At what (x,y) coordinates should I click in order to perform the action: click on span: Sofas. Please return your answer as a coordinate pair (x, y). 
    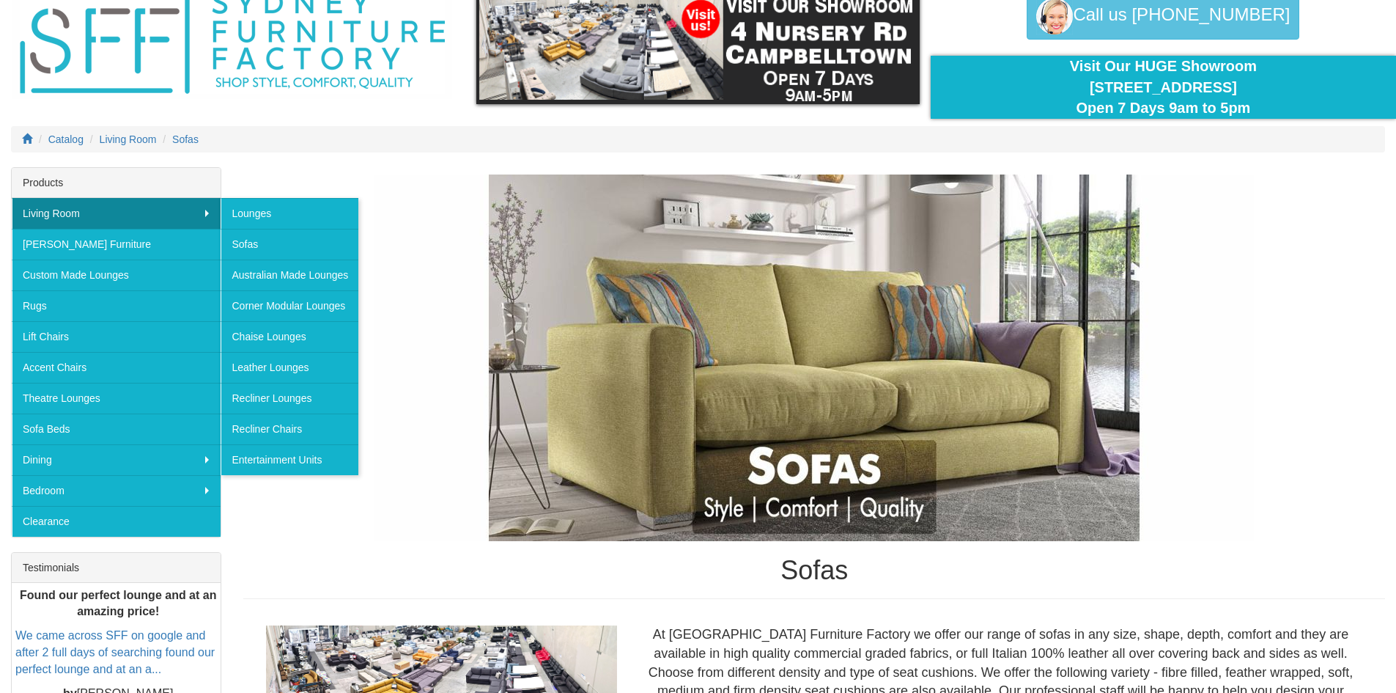
    Looking at the image, I should click on (185, 139).